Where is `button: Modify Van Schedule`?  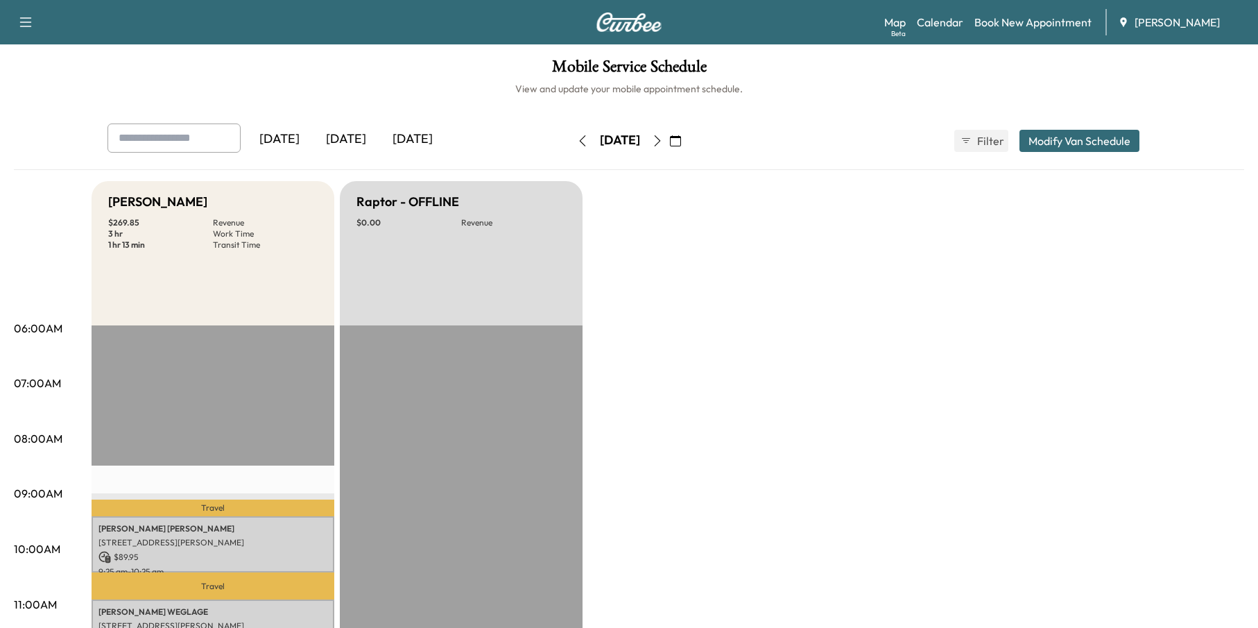 button: Modify Van Schedule is located at coordinates (1079, 141).